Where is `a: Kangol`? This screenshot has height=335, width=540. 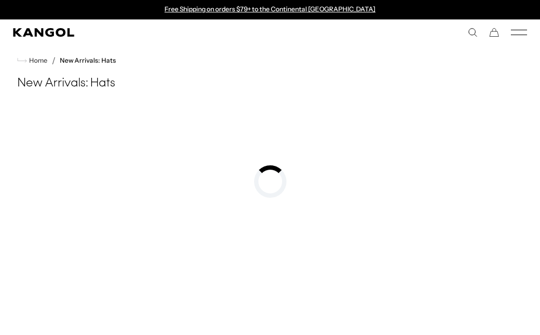
a: Kangol is located at coordinates (141, 32).